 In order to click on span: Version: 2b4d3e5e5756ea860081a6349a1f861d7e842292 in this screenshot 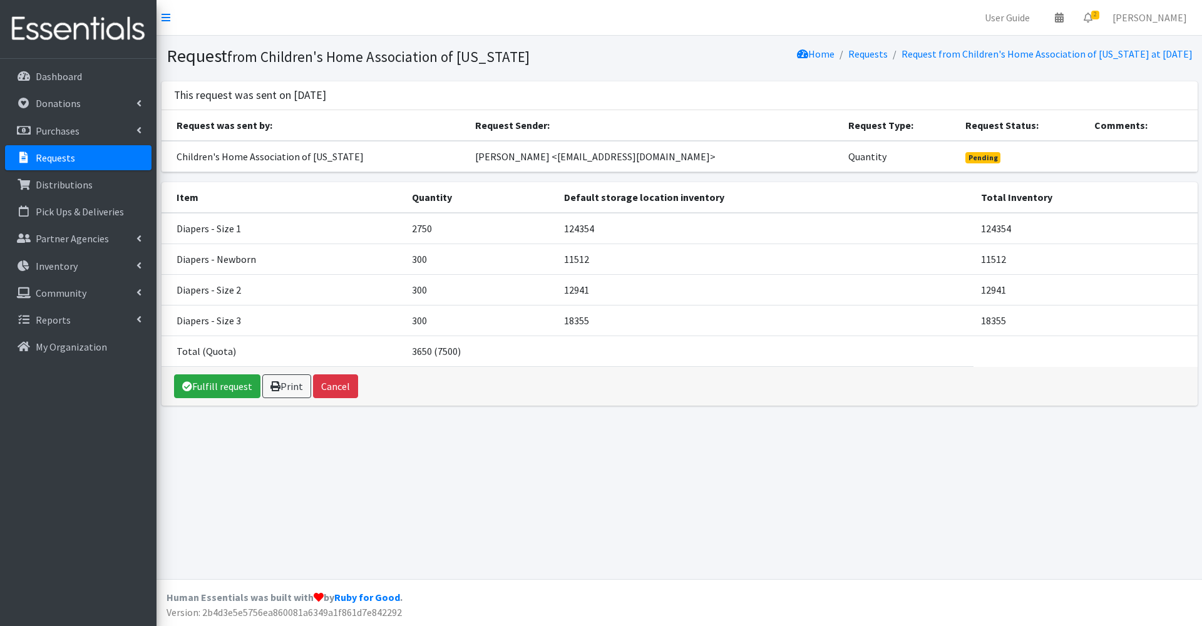, I will do `click(284, 612)`.